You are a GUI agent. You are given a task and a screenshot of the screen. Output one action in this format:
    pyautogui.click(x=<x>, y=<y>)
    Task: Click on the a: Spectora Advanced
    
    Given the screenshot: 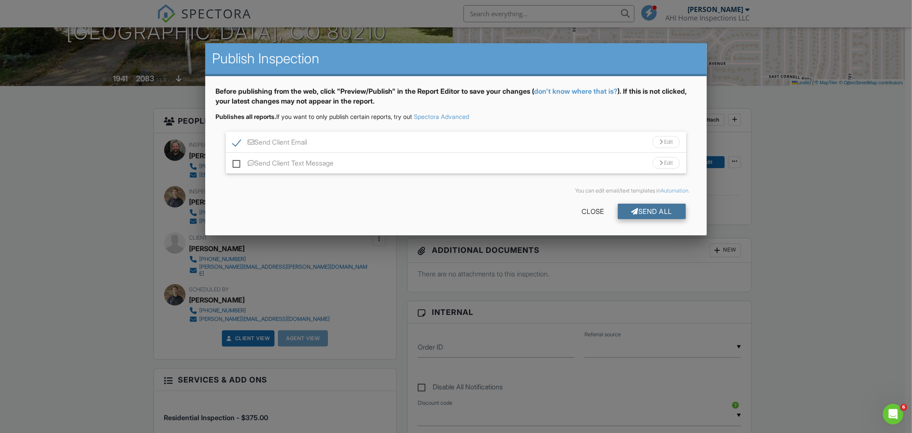 What is the action you would take?
    pyautogui.click(x=441, y=116)
    